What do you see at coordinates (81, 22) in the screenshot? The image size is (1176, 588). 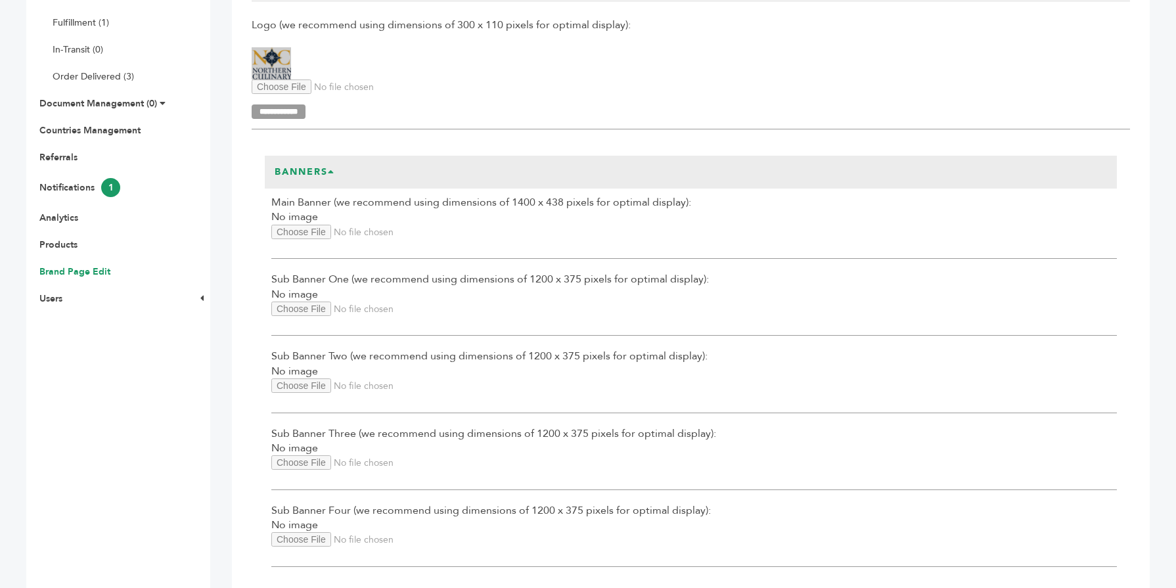 I see `a: Fulfillment (1)` at bounding box center [81, 22].